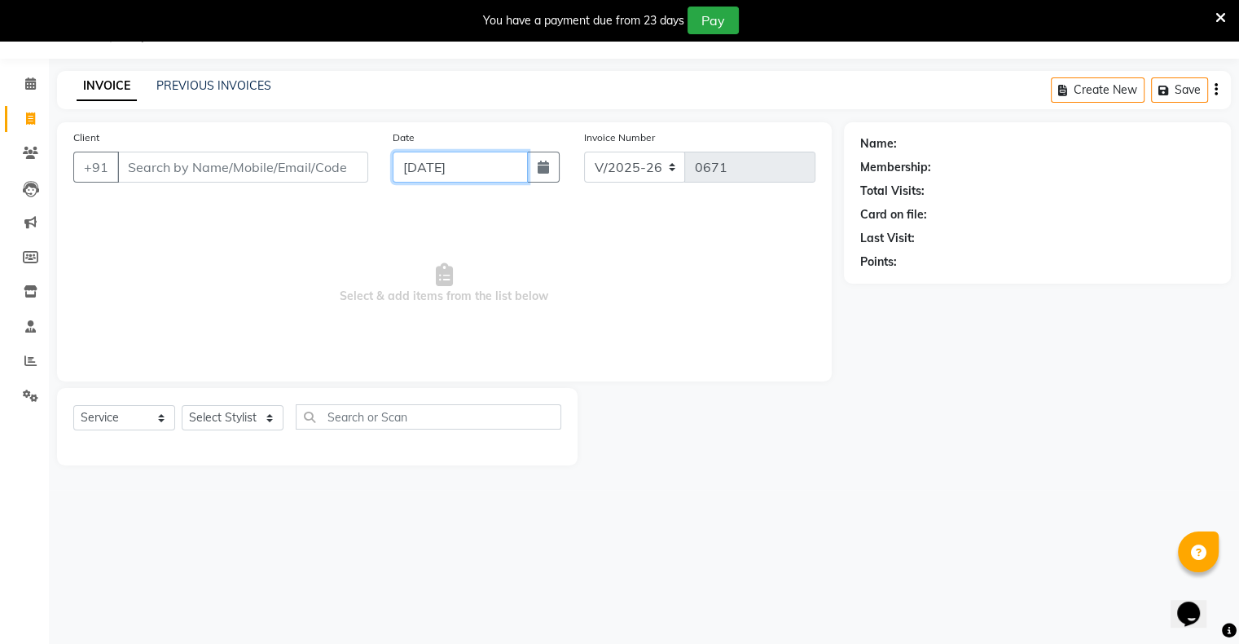 The height and width of the screenshot is (644, 1239). What do you see at coordinates (213, 86) in the screenshot?
I see `a: PREVIOUS INVOICES` at bounding box center [213, 86].